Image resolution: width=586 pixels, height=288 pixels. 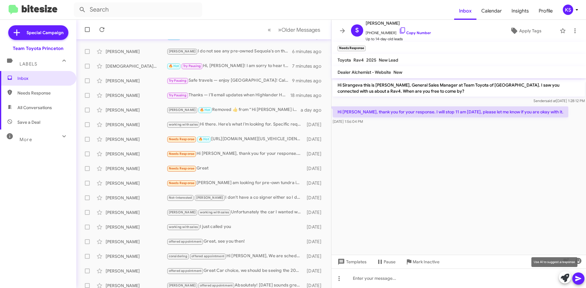 What do you see at coordinates (28, 64) in the screenshot?
I see `span: Labels` at bounding box center [28, 64].